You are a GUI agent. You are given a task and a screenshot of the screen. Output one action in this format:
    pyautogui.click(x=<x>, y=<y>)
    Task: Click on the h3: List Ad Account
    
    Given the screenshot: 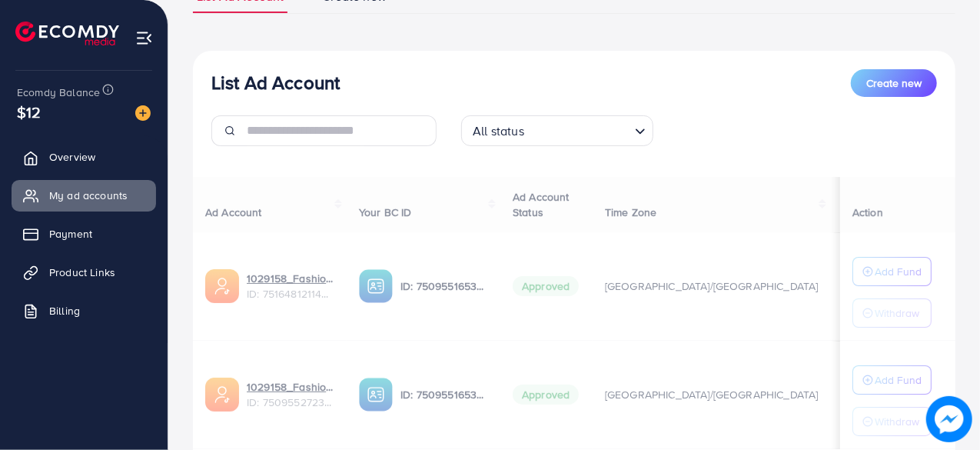 What is the action you would take?
    pyautogui.click(x=275, y=82)
    